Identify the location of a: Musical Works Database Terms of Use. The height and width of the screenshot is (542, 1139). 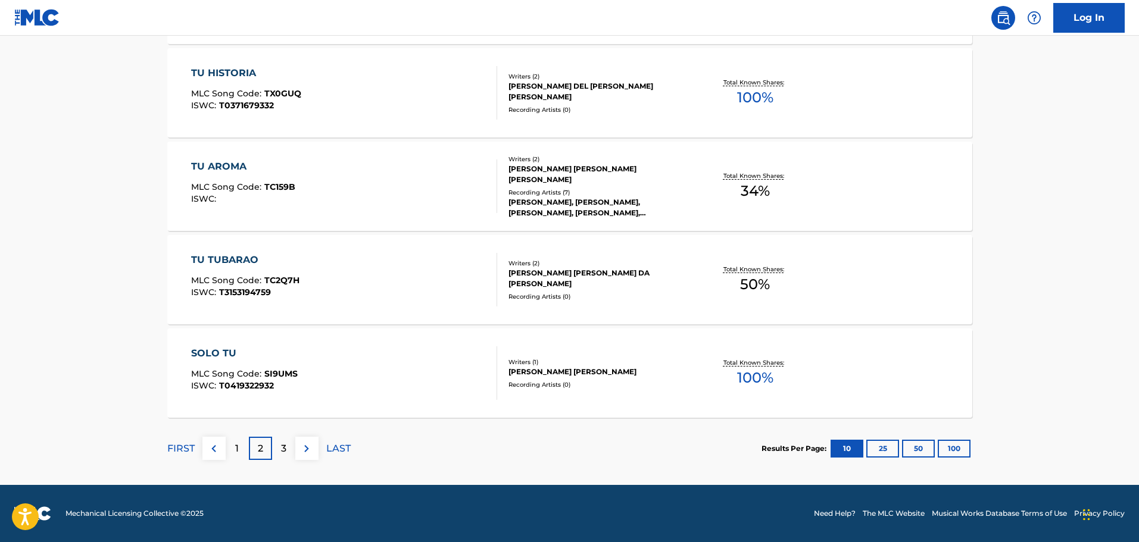
(999, 514).